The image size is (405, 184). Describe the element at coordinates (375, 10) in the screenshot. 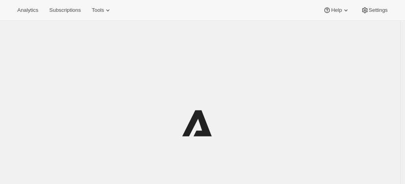

I see `button: Settings` at that location.